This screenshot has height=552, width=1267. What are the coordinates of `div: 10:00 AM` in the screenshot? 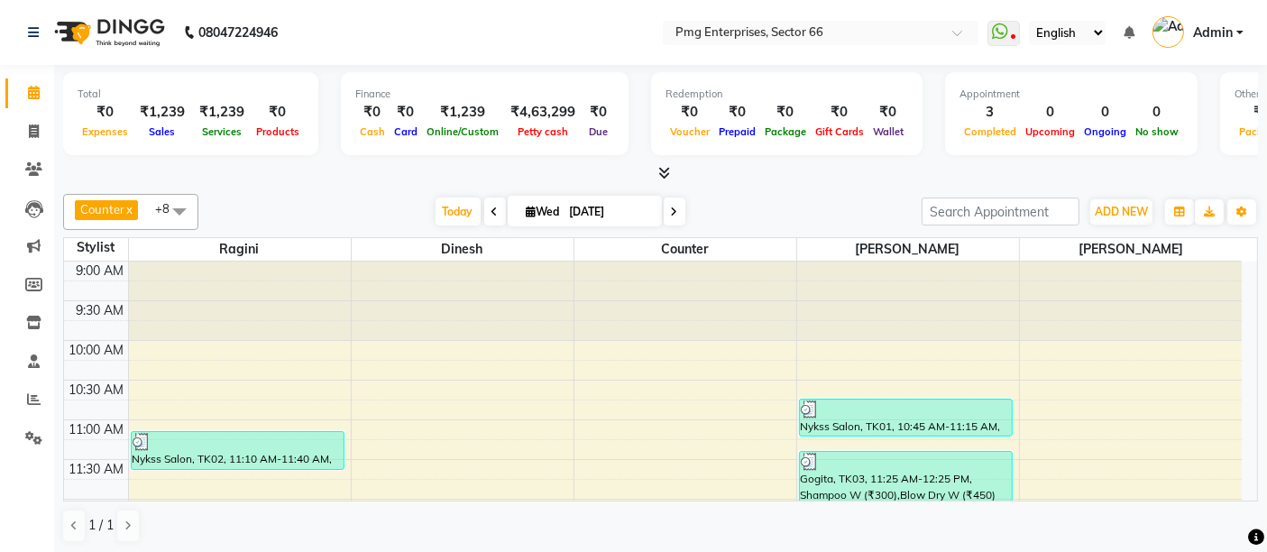 It's located at (97, 350).